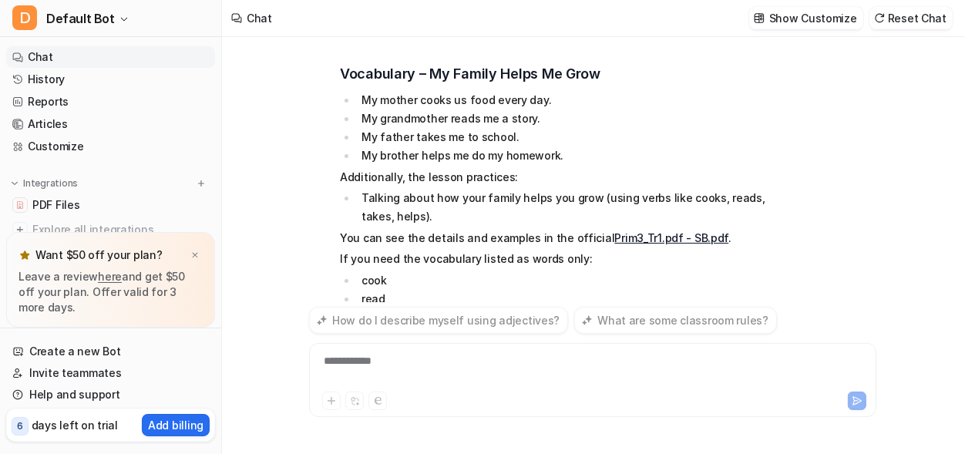 This screenshot has height=454, width=965. What do you see at coordinates (573, 207) in the screenshot?
I see `li: Talking about how your family helps you grow (using verbs like cooks, reads, takes, helps).` at bounding box center [573, 207].